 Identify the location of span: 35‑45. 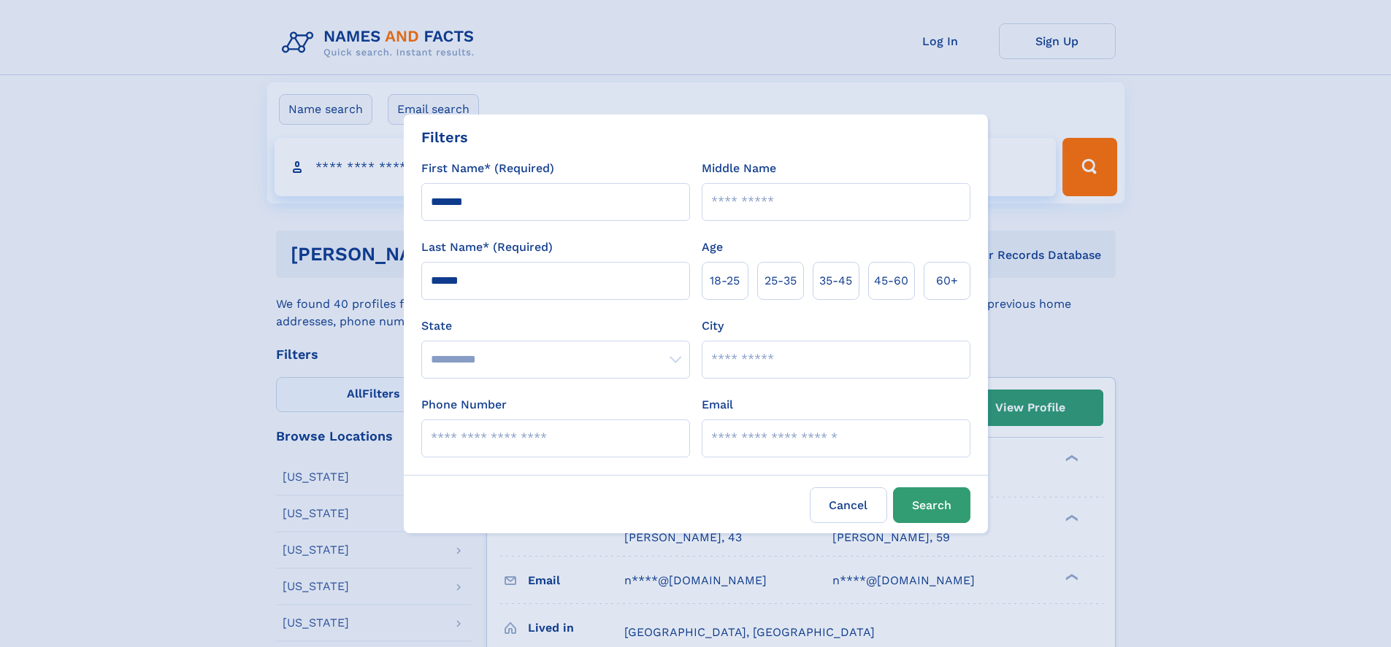
(835, 281).